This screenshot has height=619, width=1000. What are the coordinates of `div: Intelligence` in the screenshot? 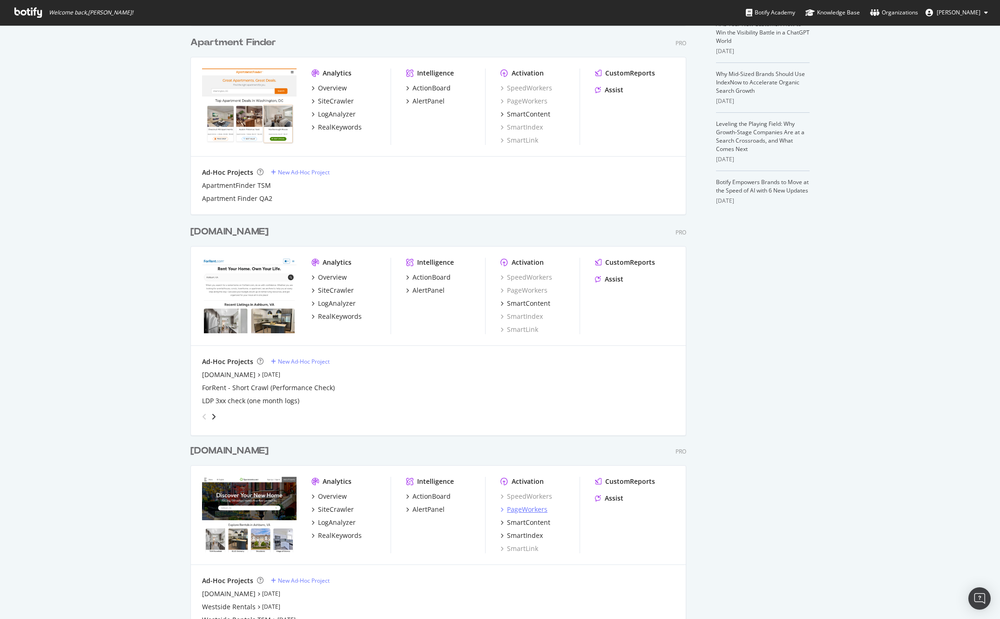 It's located at (435, 481).